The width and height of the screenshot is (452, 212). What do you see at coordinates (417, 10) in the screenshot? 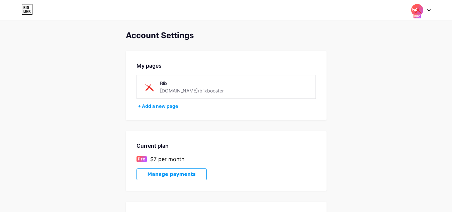
I see `img: Blix Creativos` at bounding box center [417, 10].